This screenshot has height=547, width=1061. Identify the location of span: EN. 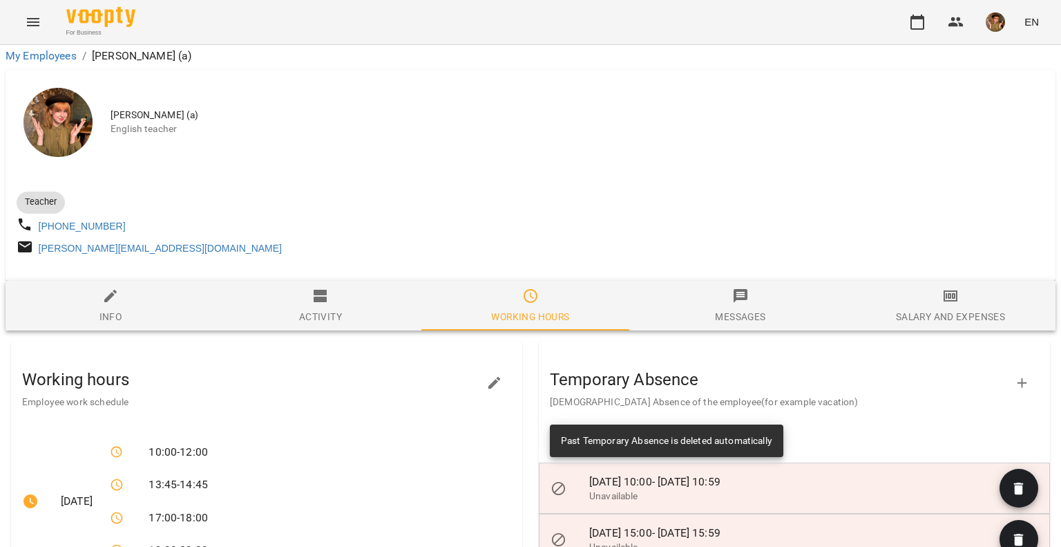
(1032, 21).